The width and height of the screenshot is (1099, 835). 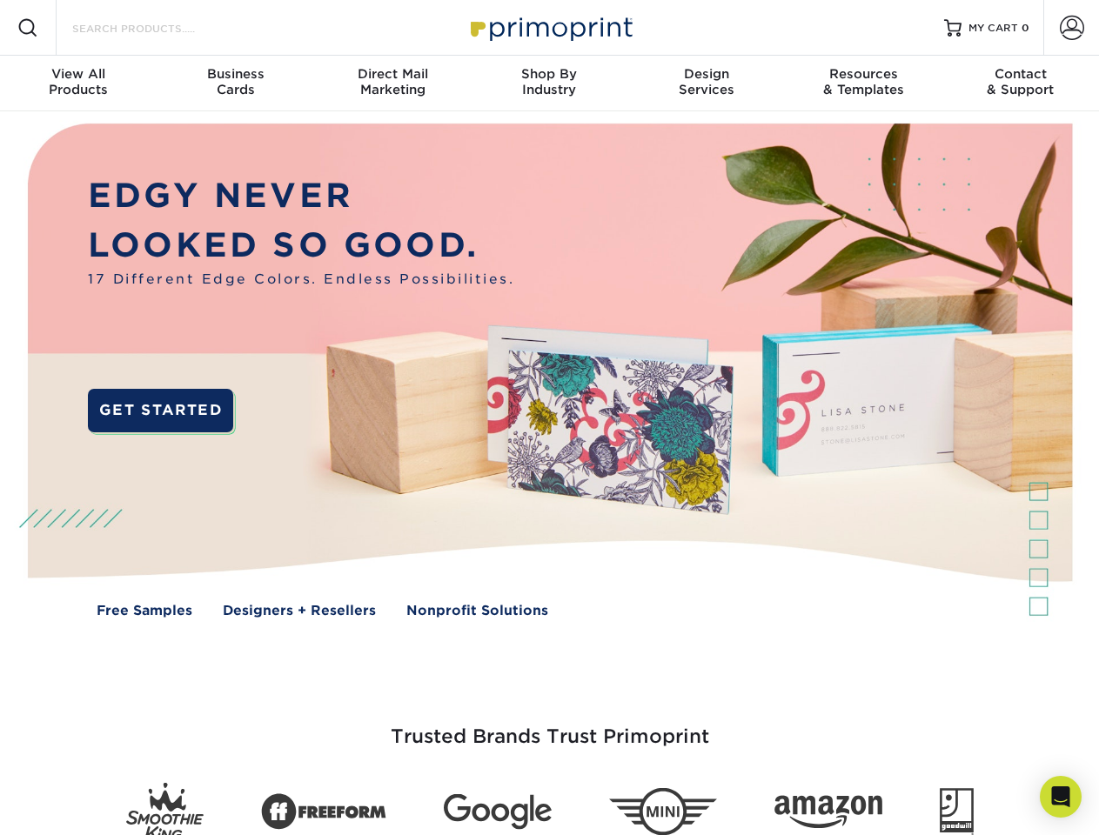 I want to click on img: Google, so click(x=498, y=812).